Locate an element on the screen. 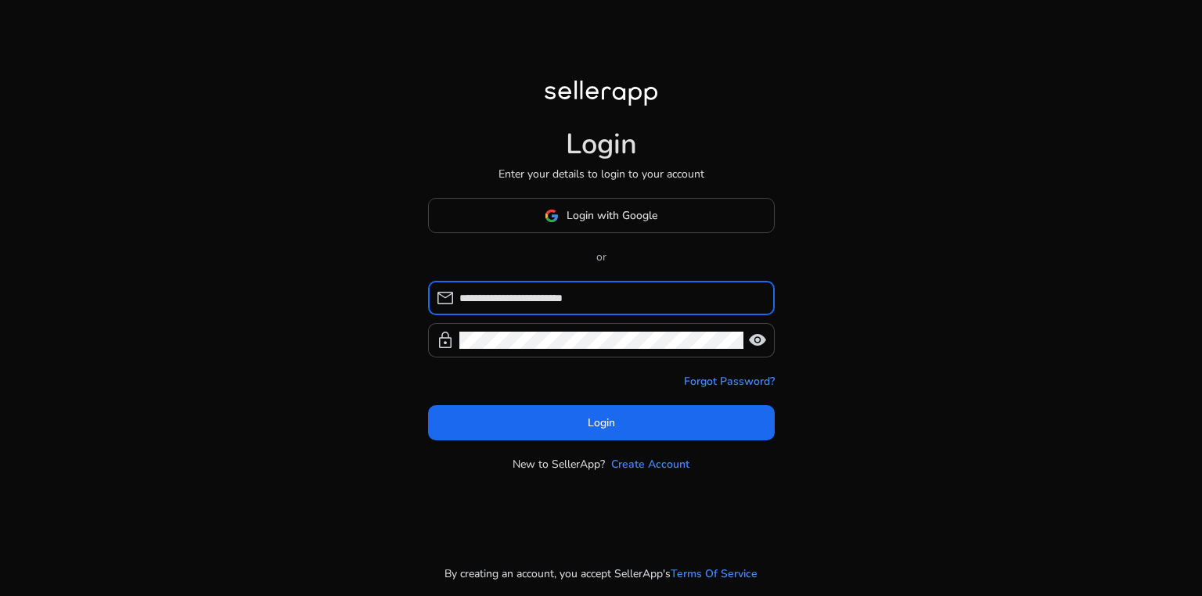 This screenshot has width=1202, height=596. a: Terms Of Service is located at coordinates (714, 574).